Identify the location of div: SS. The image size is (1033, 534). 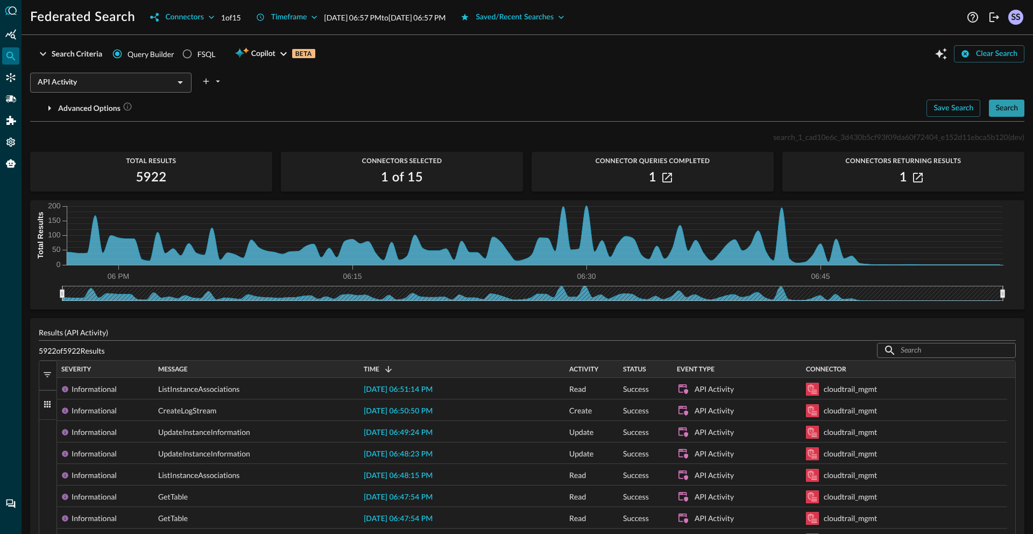
(1016, 17).